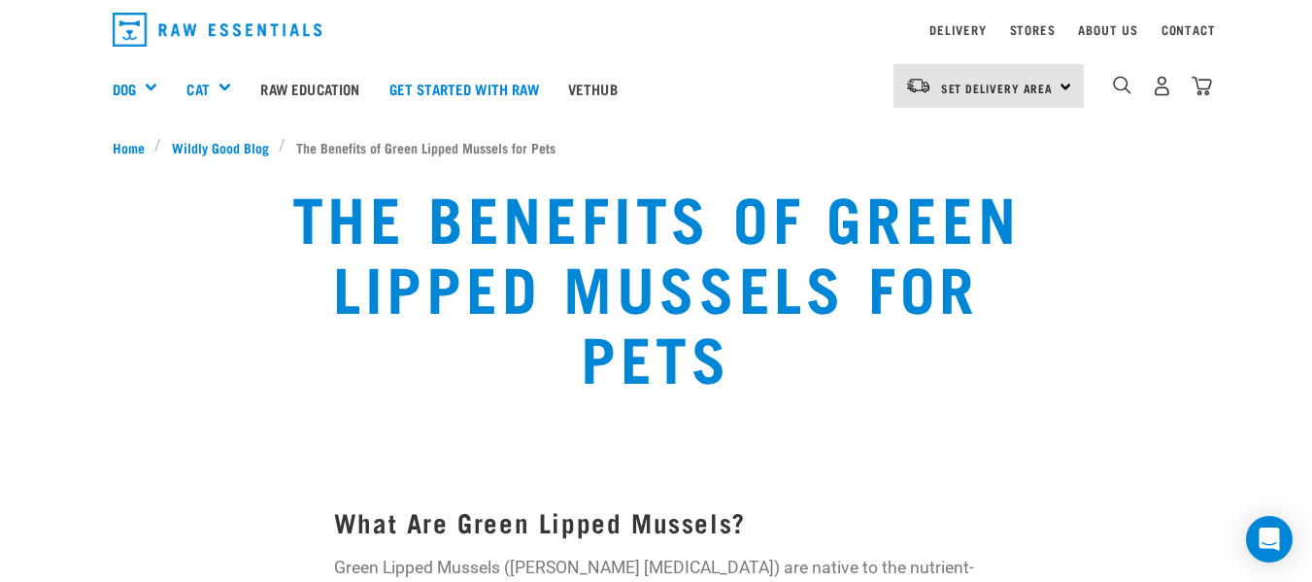 This screenshot has width=1312, height=582. I want to click on a: Home, so click(134, 147).